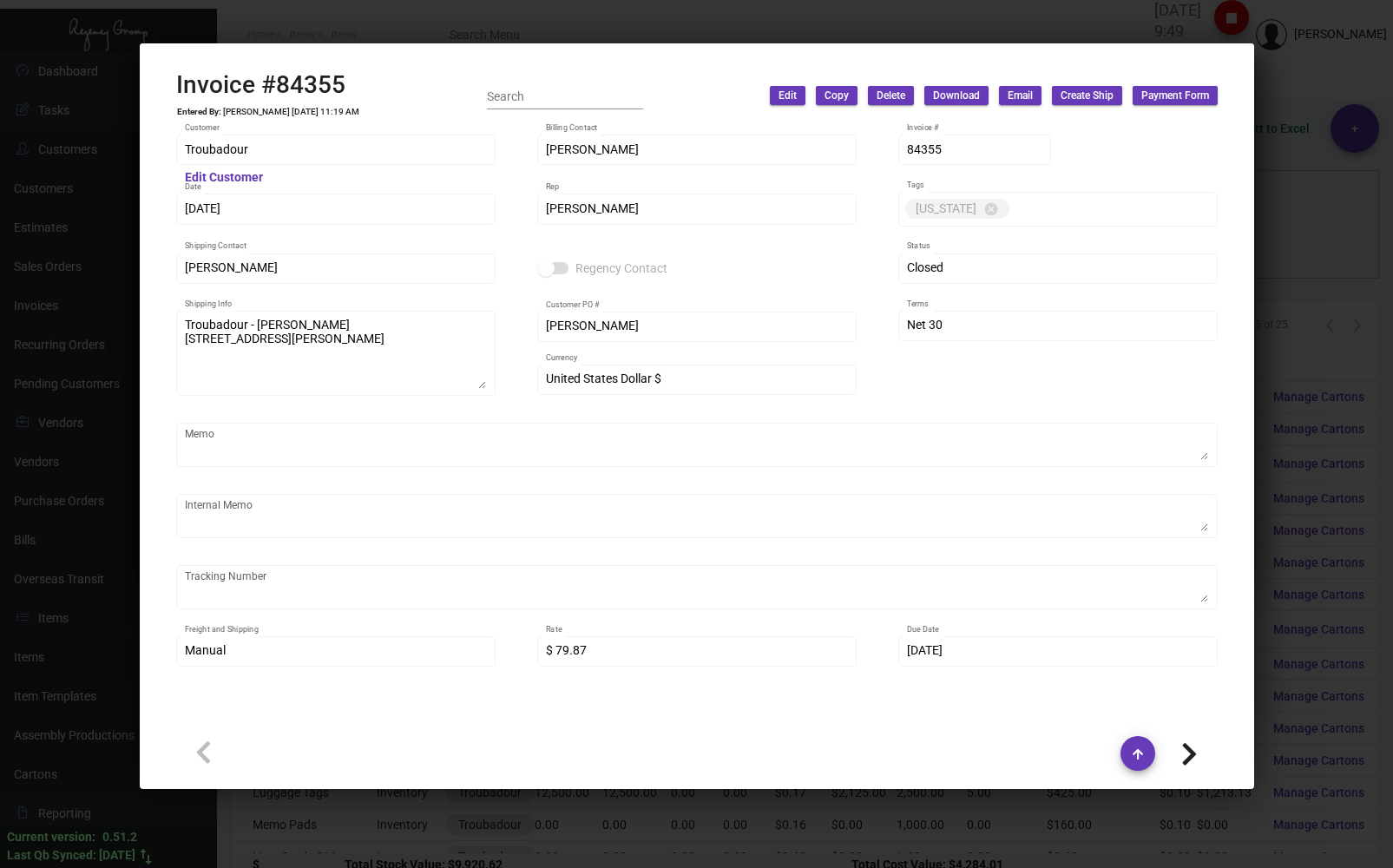  Describe the element at coordinates (204, 650) in the screenshot. I see `span: Manual` at that location.